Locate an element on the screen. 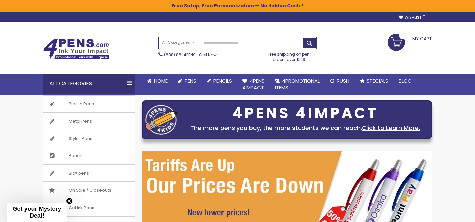 The image size is (475, 222). img: four_pen_logo.png is located at coordinates (162, 120).